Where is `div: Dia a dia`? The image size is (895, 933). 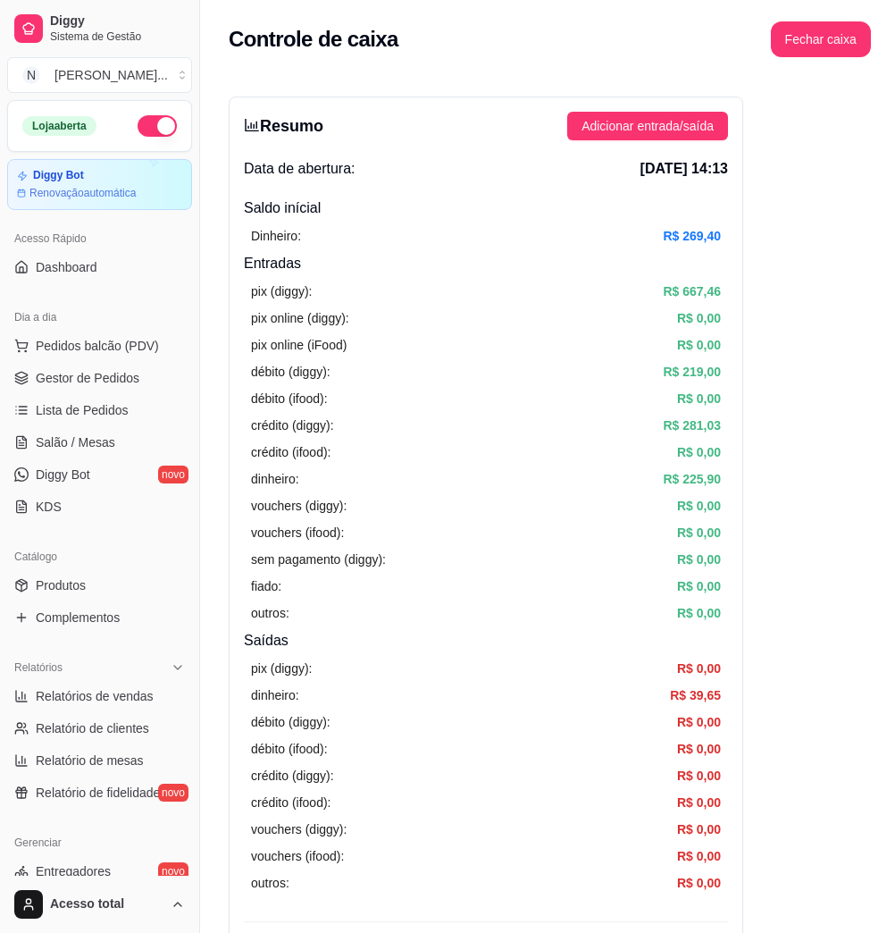
div: Dia a dia is located at coordinates (99, 317).